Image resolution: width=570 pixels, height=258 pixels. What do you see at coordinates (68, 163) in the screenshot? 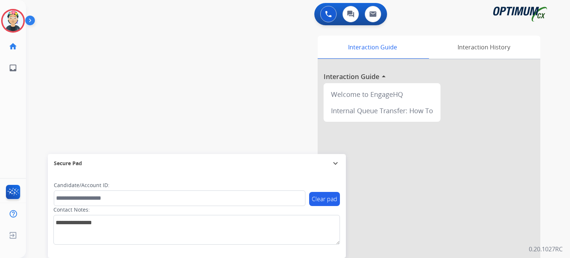
I see `span: Secure Pad` at bounding box center [68, 163].